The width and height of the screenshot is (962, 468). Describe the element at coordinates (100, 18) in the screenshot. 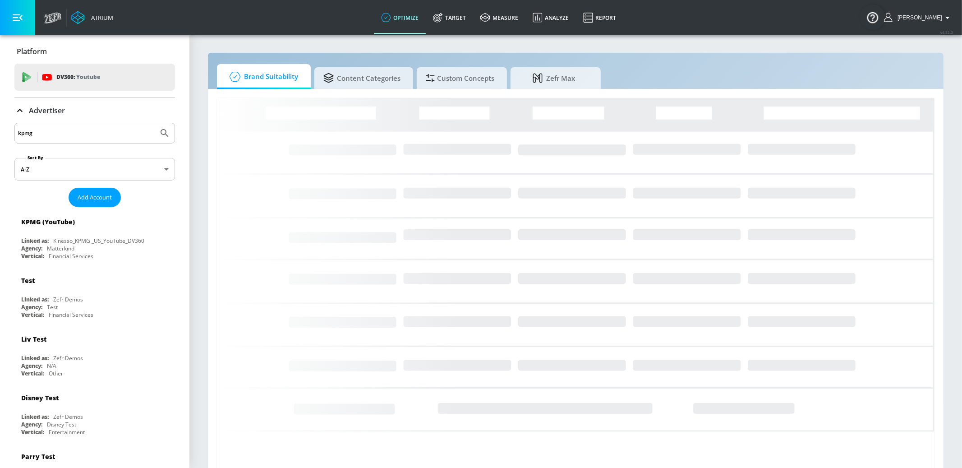

I see `div: Atrium` at that location.